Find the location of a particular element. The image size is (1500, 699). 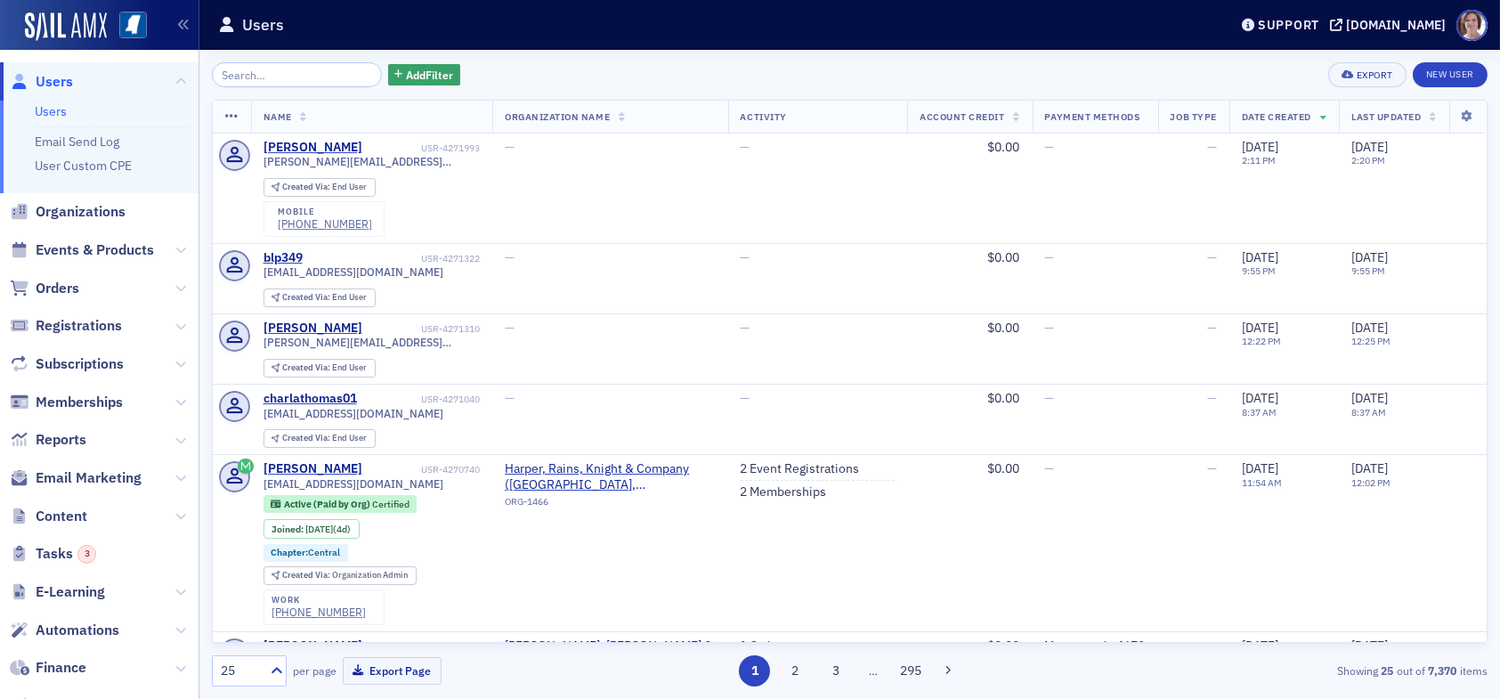

a: E-Learning is located at coordinates (57, 592).